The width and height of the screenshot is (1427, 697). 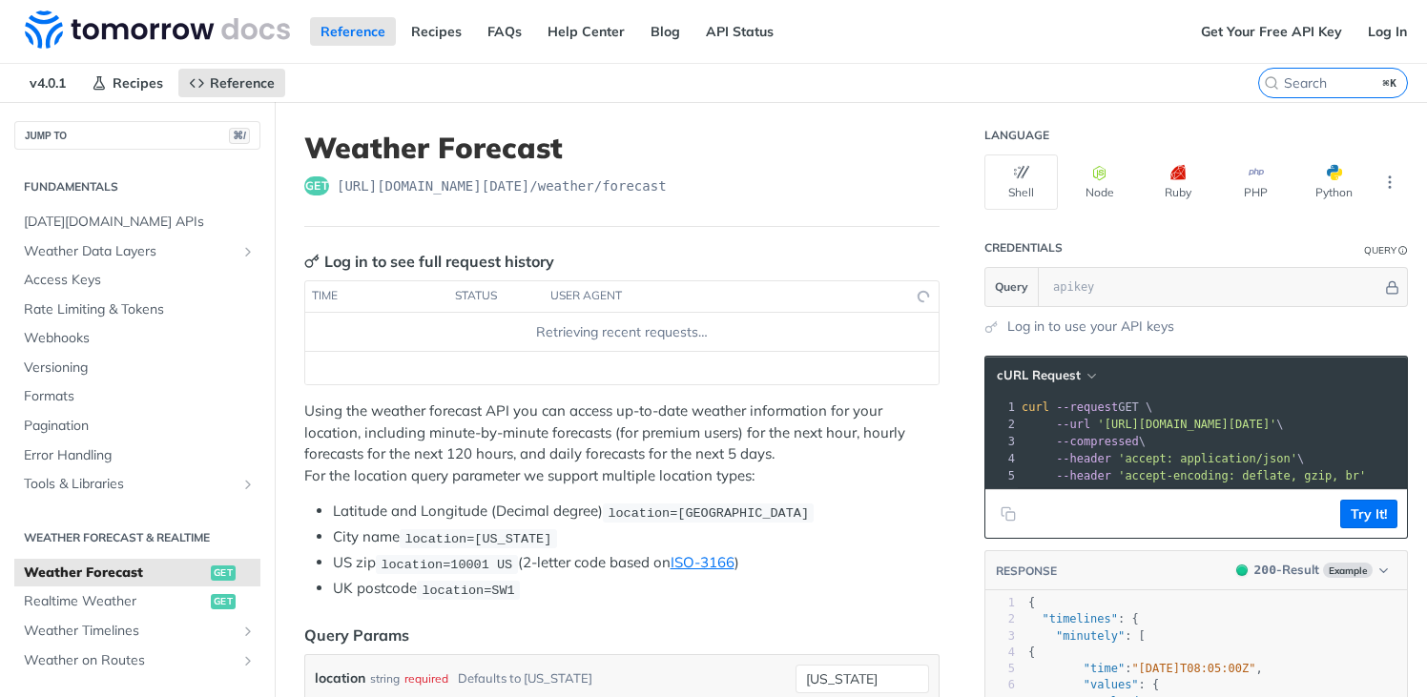 What do you see at coordinates (139, 456) in the screenshot?
I see `span: Error Handling` at bounding box center [139, 456].